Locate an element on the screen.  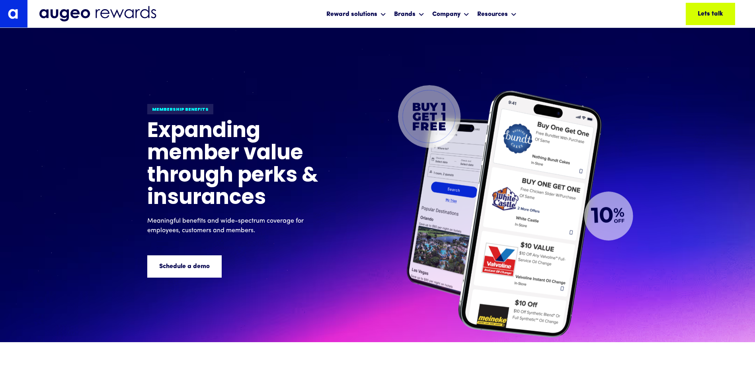
a: Lets talk is located at coordinates (711, 14).